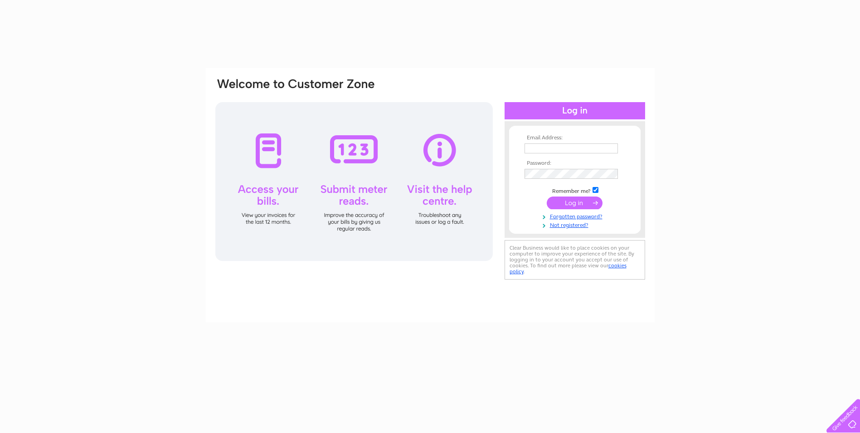 The image size is (860, 433). Describe the element at coordinates (568, 268) in the screenshot. I see `a: cookies policy` at that location.